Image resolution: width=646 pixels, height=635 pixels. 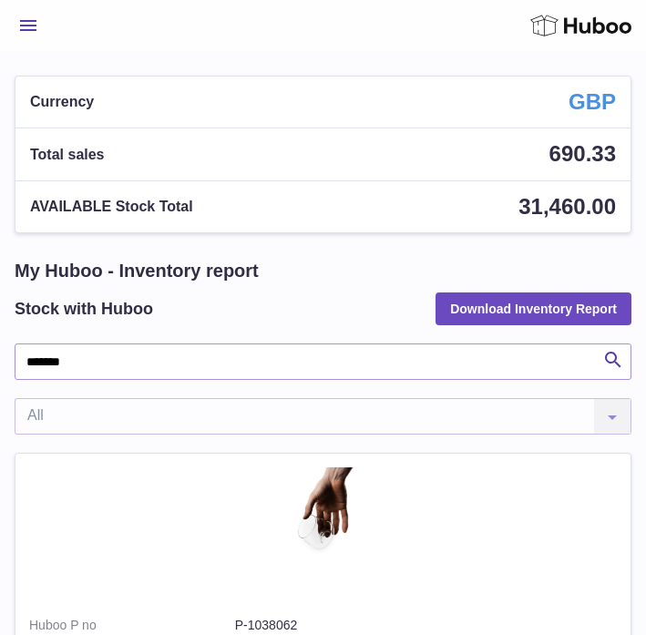 What do you see at coordinates (322, 207) in the screenshot?
I see `a: AVAILABLE Stock Total 31,460.00` at bounding box center [322, 207].